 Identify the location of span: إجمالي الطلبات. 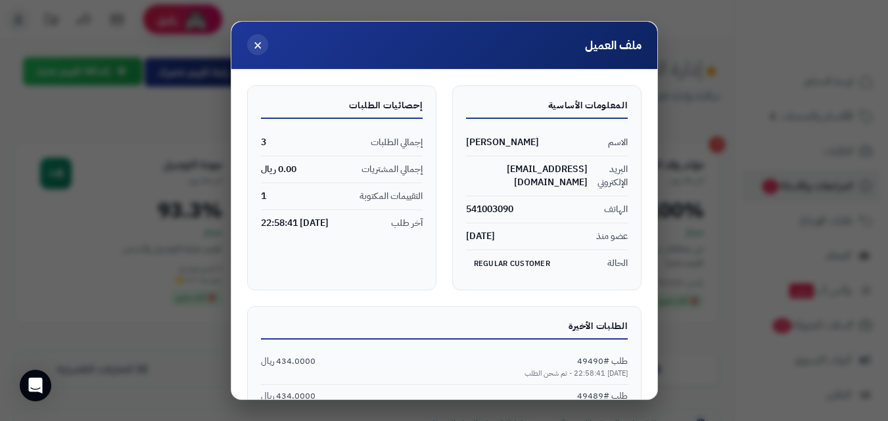
(396, 143).